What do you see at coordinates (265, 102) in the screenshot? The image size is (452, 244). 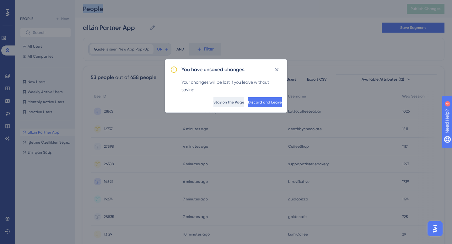 I see `span: Discard and Leave` at bounding box center [265, 102].